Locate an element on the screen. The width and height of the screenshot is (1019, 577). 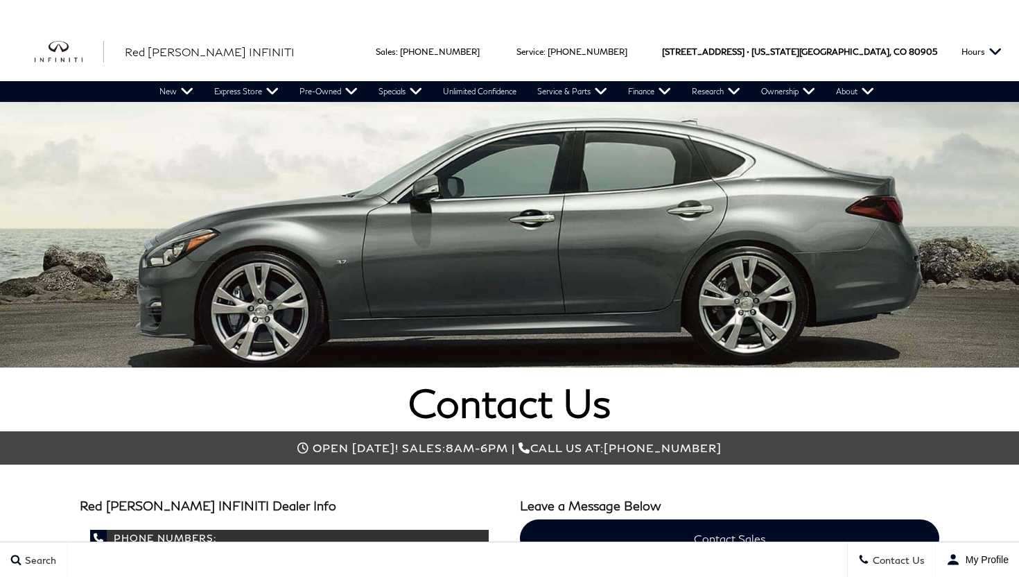
a: Research is located at coordinates (716, 92).